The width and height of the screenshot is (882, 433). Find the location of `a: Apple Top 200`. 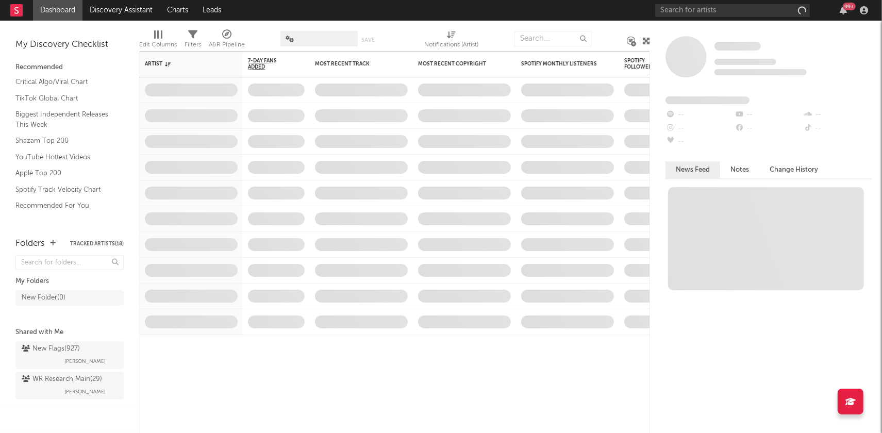

a: Apple Top 200 is located at coordinates (64, 173).